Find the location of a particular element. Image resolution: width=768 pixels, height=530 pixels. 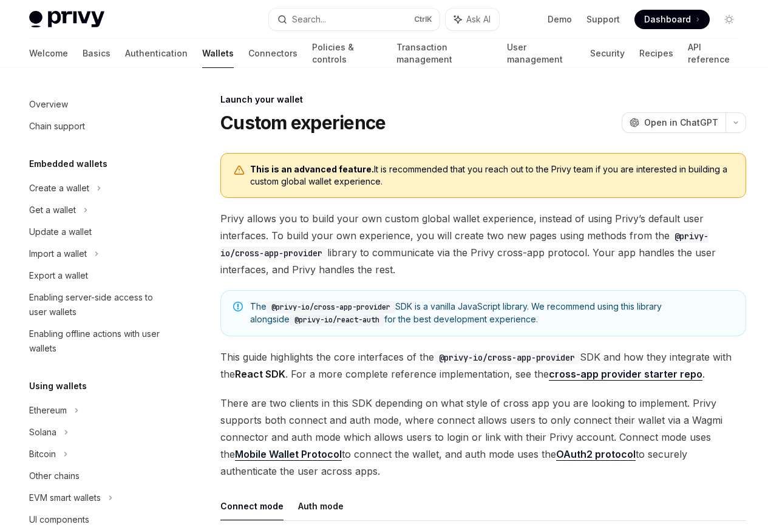

b: This is an advanced feature. is located at coordinates (312, 169).